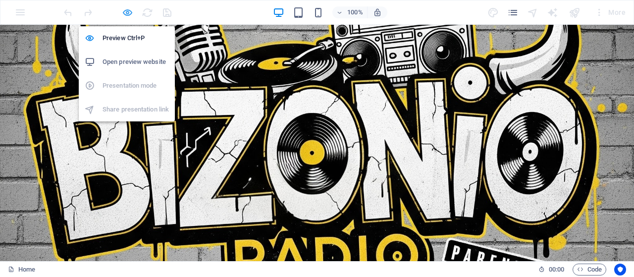 The image size is (634, 277). Describe the element at coordinates (136, 62) in the screenshot. I see `h6: Open preview website` at that location.